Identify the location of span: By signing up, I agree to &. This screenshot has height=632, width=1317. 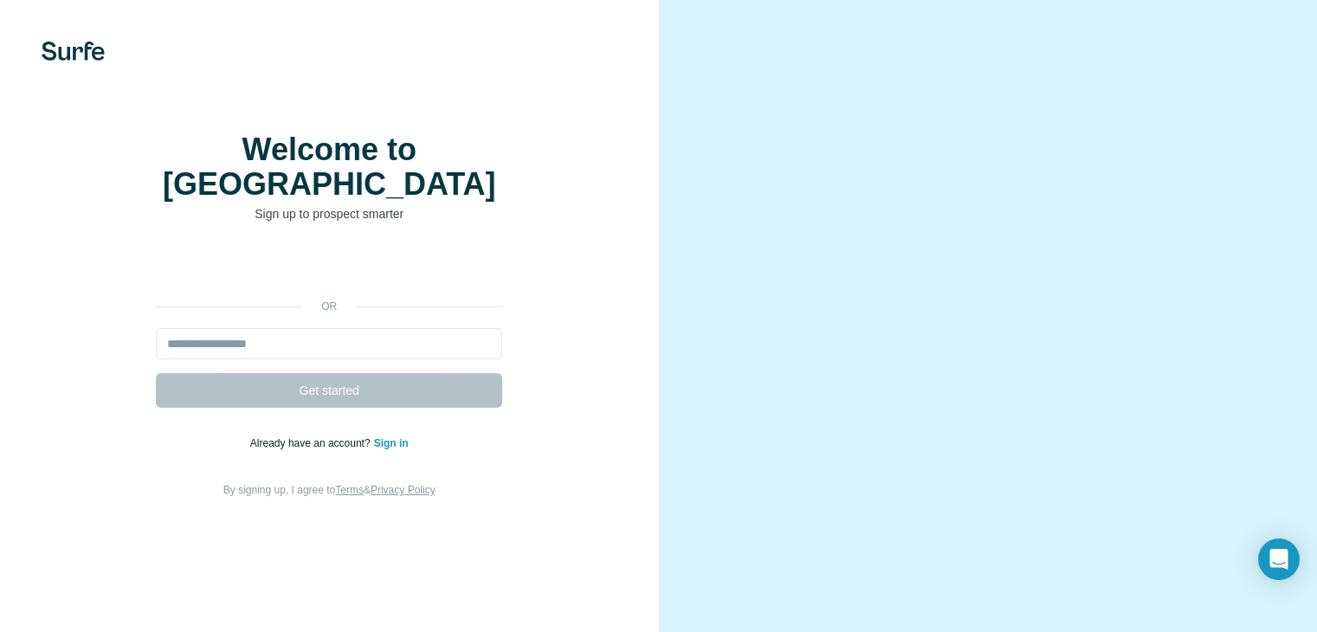
(329, 490).